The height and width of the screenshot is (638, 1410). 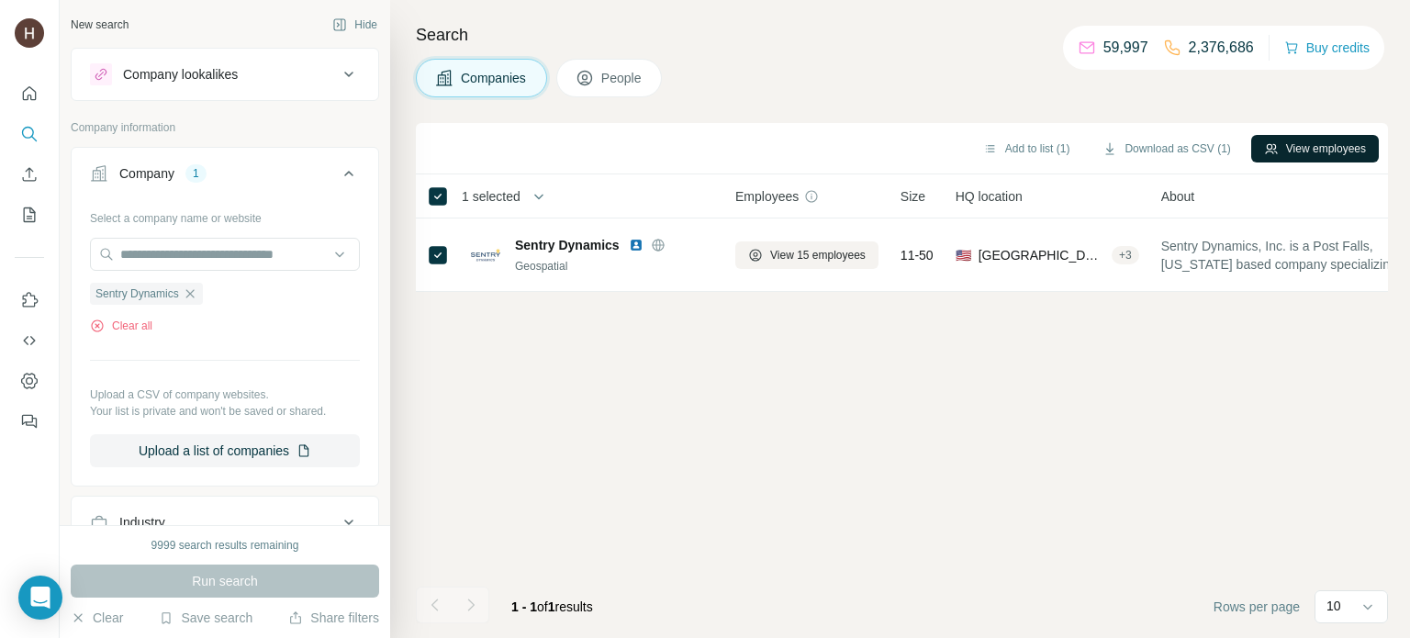 I want to click on button: Use Surfe API, so click(x=29, y=340).